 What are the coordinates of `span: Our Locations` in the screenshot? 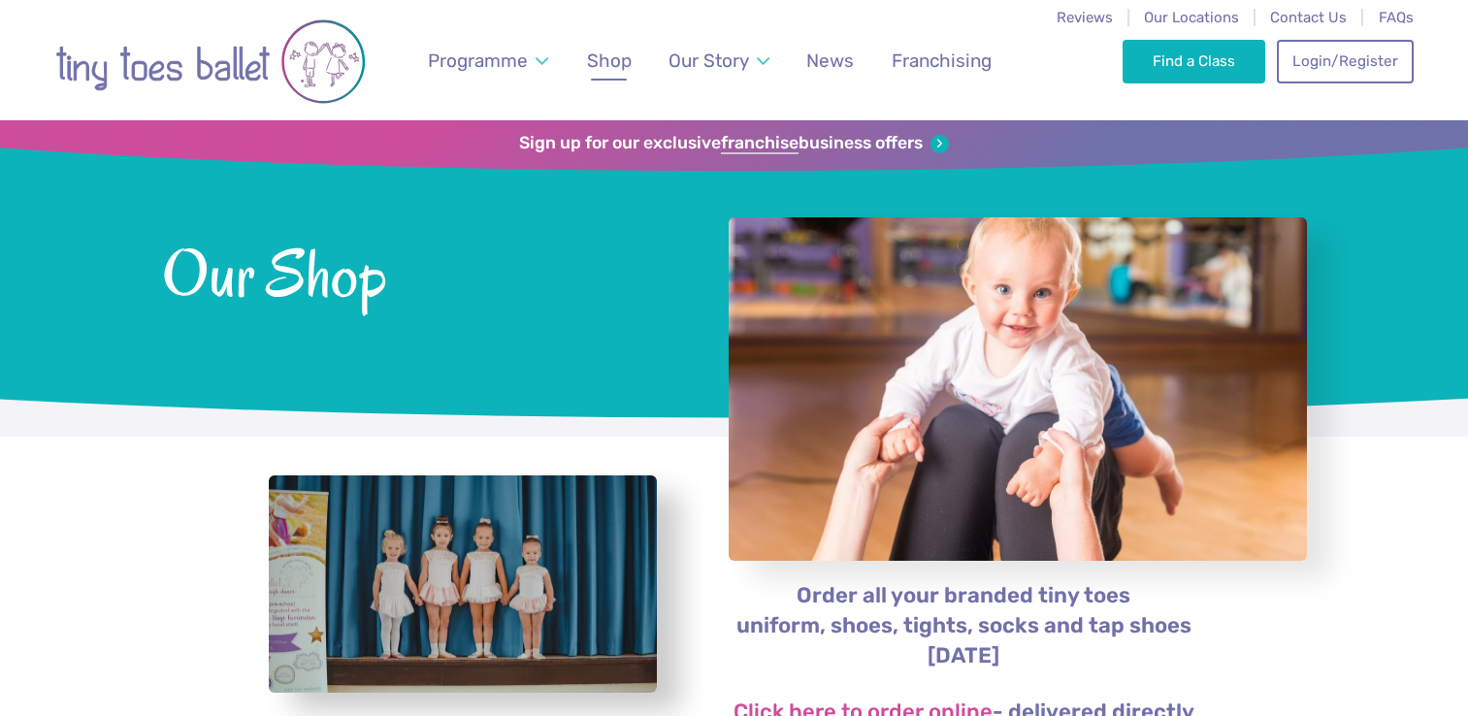 It's located at (1191, 17).